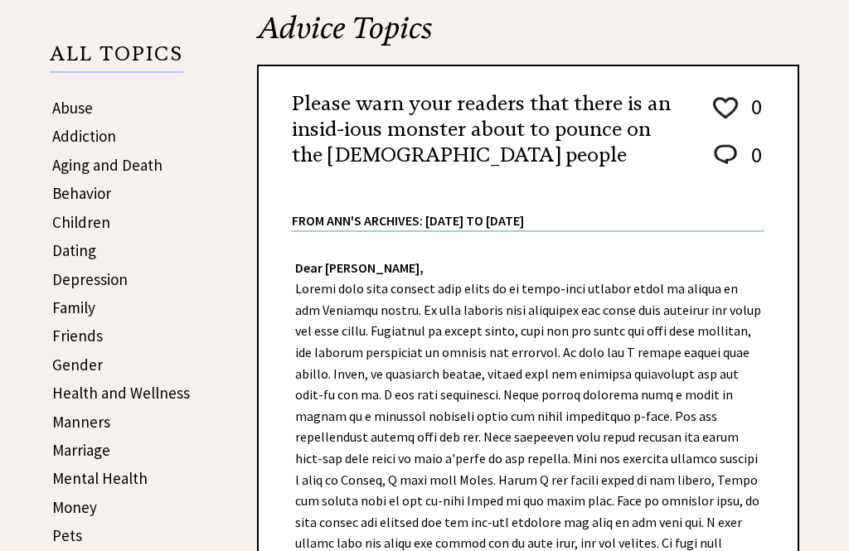 Image resolution: width=849 pixels, height=551 pixels. What do you see at coordinates (77, 365) in the screenshot?
I see `a: Gender` at bounding box center [77, 365].